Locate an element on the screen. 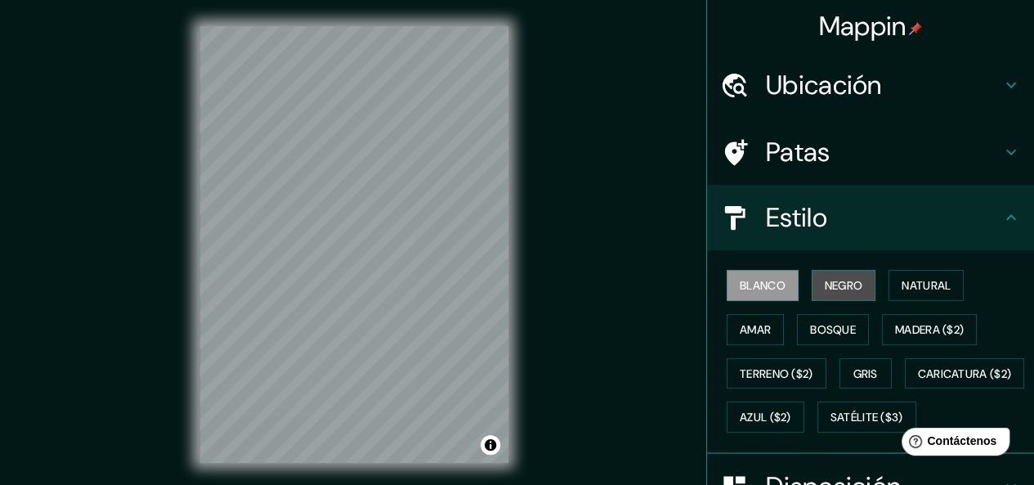 The image size is (1034, 485). font: Negro is located at coordinates (843, 285).